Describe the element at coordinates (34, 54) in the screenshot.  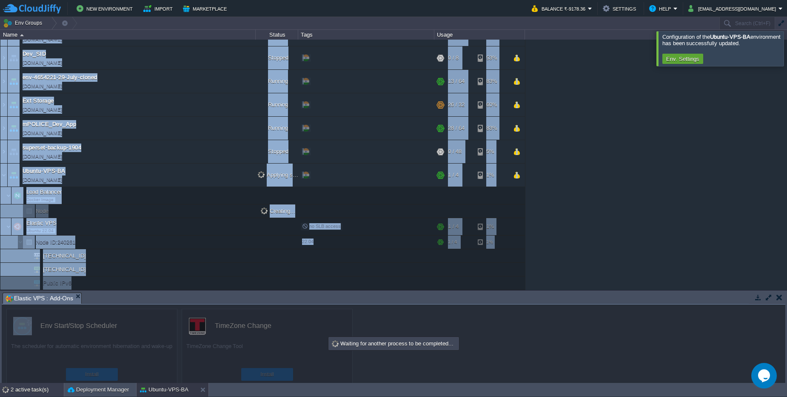
I see `span: Dev_SID` at that location.